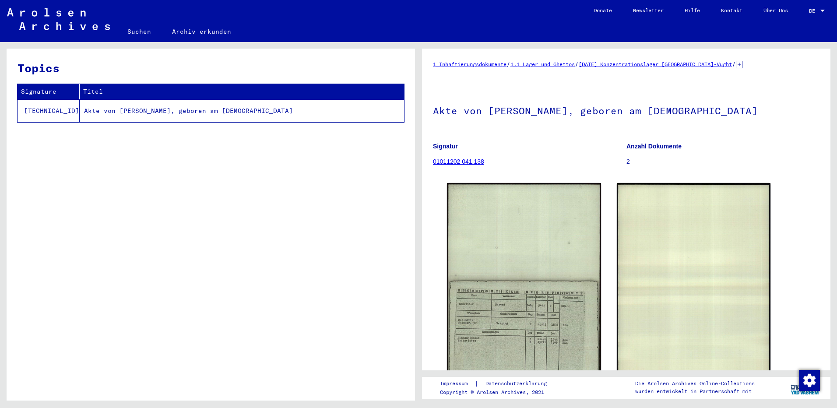  I want to click on th: Titel, so click(242, 92).